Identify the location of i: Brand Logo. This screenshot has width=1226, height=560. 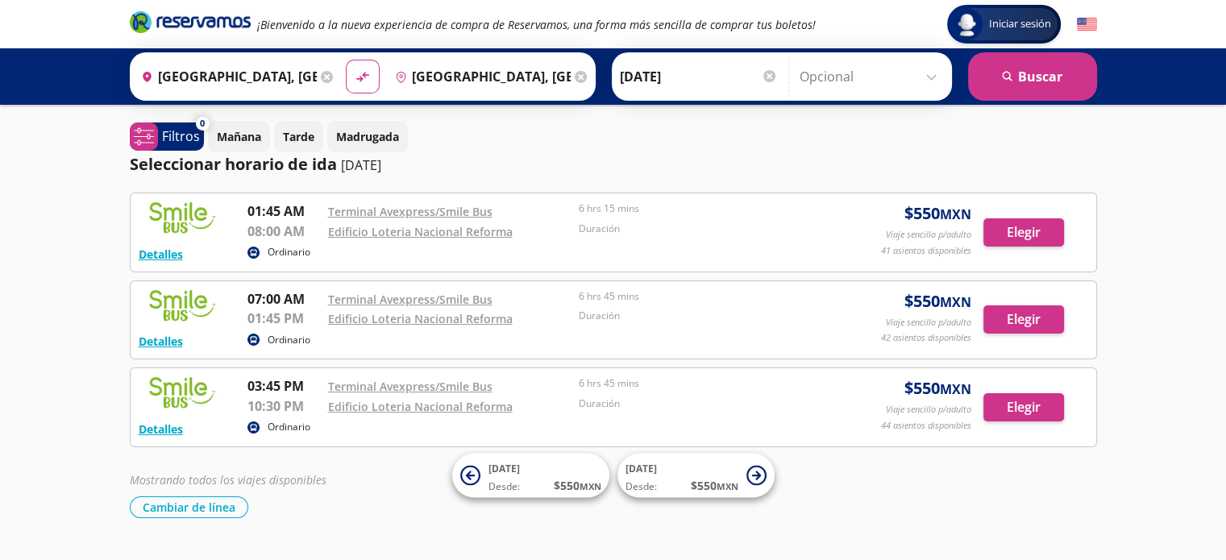
(190, 22).